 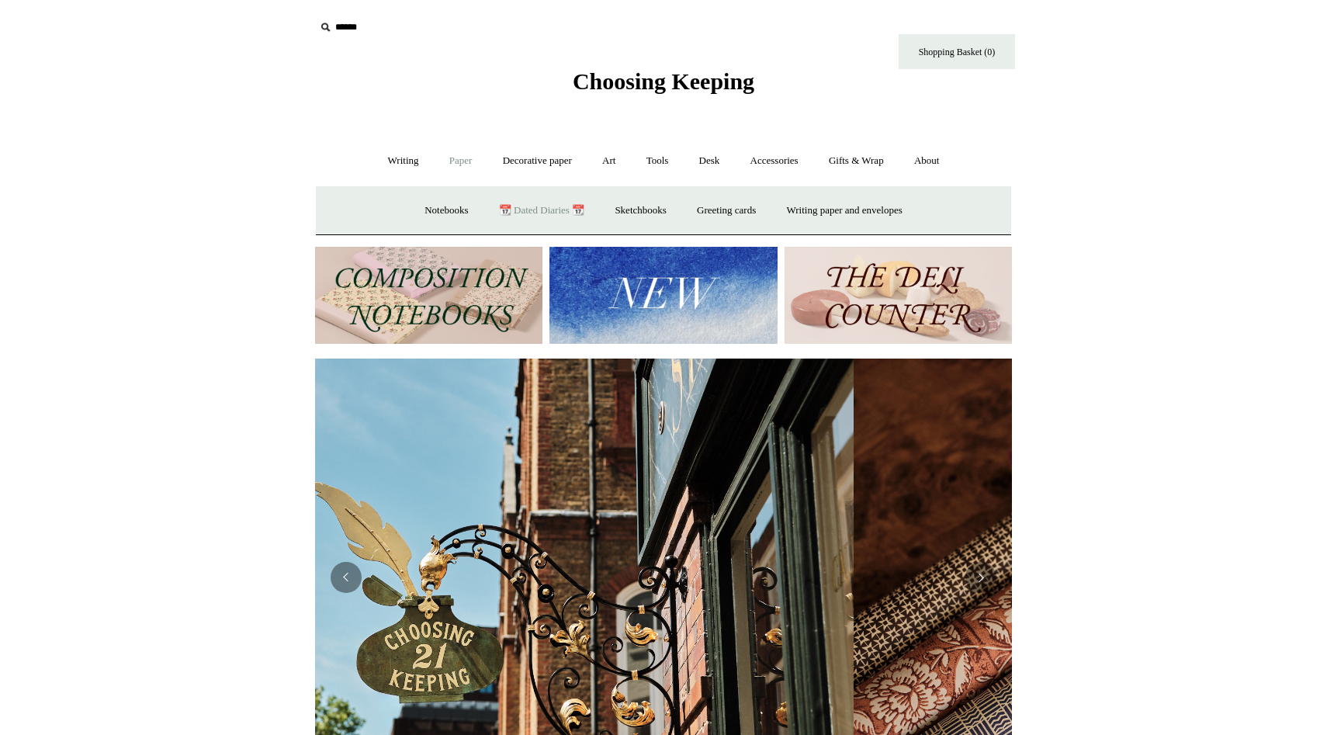 What do you see at coordinates (726, 210) in the screenshot?
I see `a: Greeting cards` at bounding box center [726, 210].